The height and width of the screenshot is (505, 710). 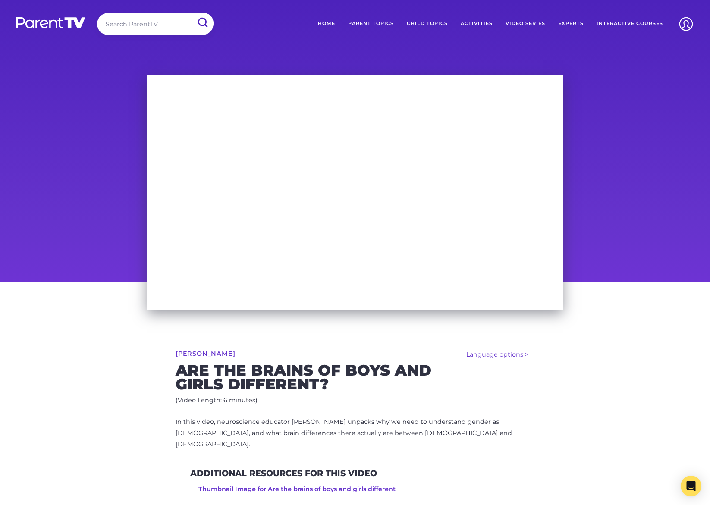 What do you see at coordinates (685, 24) in the screenshot?
I see `img: Account` at bounding box center [685, 24].